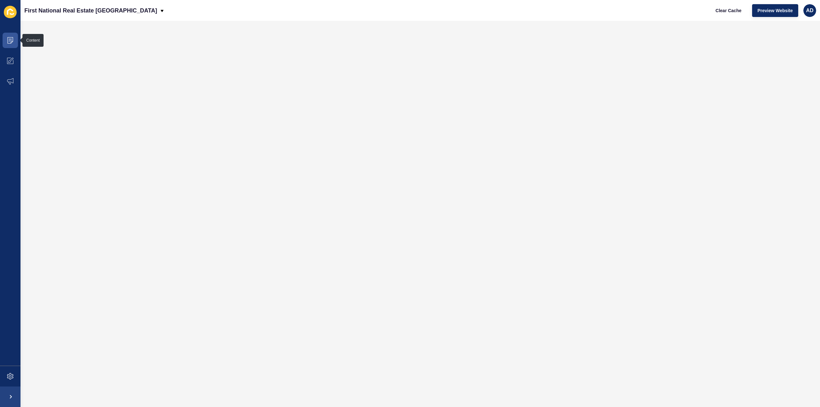 The width and height of the screenshot is (820, 407). What do you see at coordinates (728, 11) in the screenshot?
I see `span: Clear Cache` at bounding box center [728, 11].